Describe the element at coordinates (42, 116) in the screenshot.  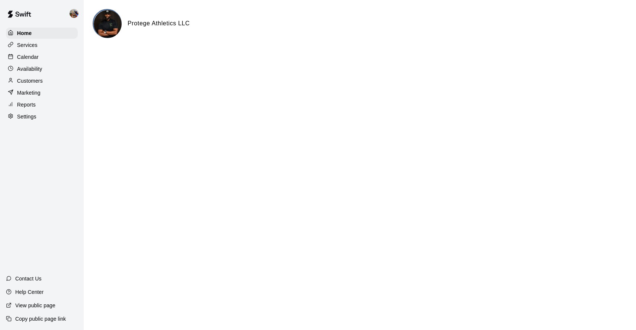
I see `div: Settings` at that location.